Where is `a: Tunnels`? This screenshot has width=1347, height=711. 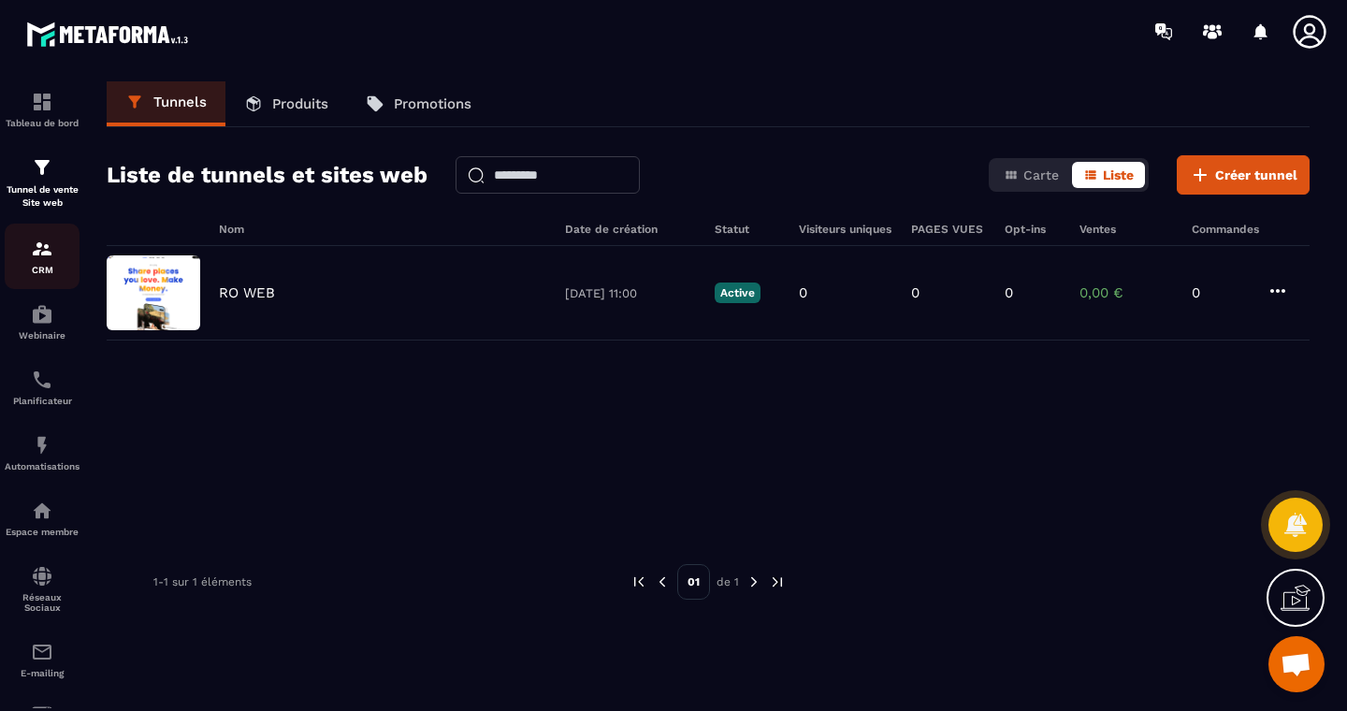
a: Tunnels is located at coordinates (166, 104).